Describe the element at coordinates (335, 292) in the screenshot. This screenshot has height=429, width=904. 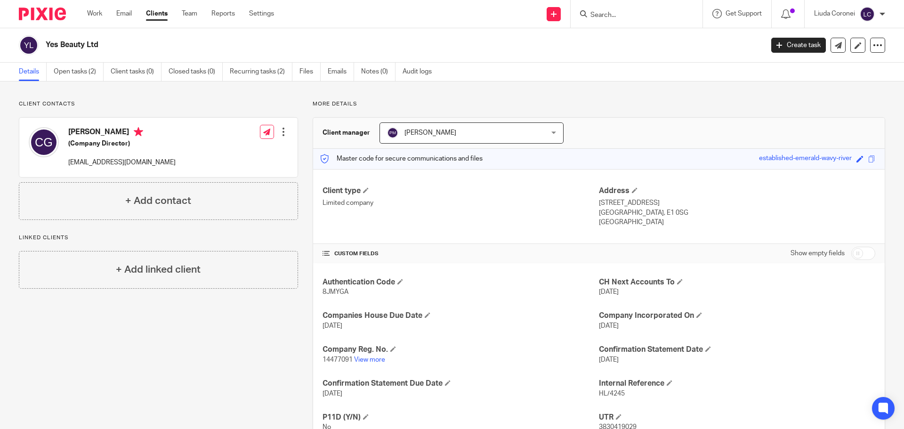
I see `span: 8JMYGA` at that location.